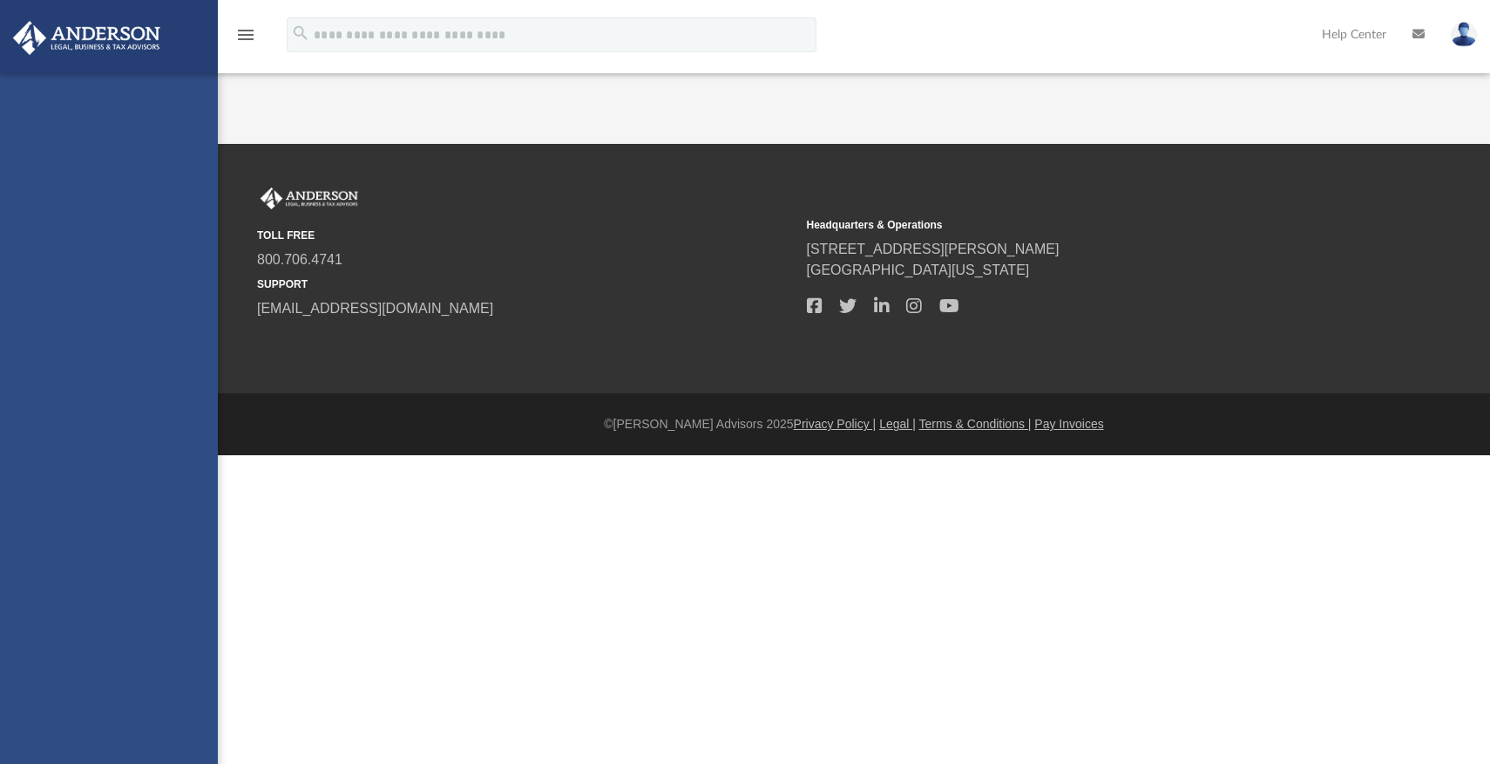 This screenshot has height=764, width=1490. I want to click on img: User Pic, so click(1464, 34).